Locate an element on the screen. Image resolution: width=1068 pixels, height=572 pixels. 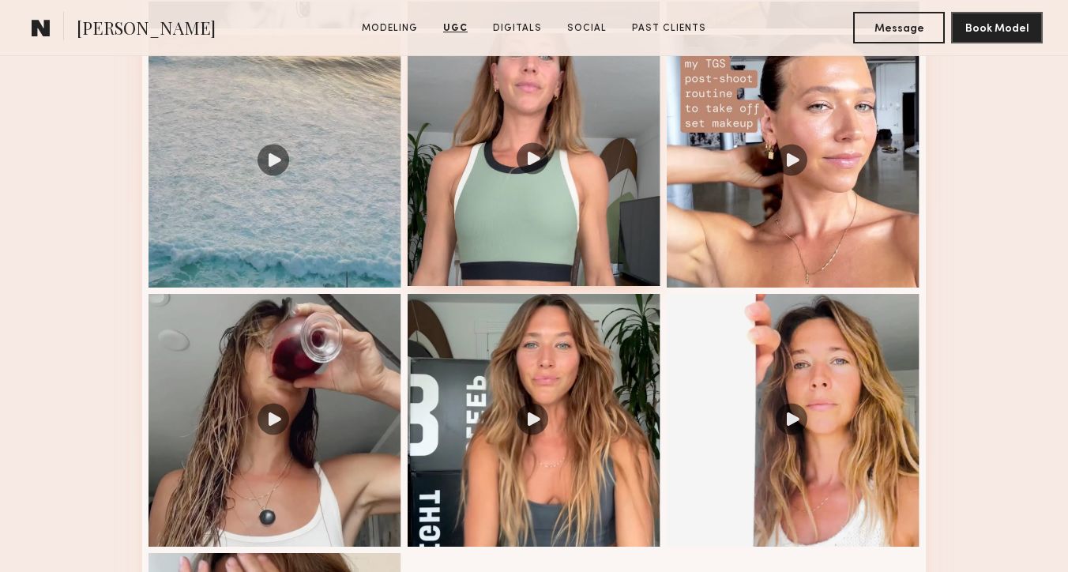
button: Message is located at coordinates (899, 28).